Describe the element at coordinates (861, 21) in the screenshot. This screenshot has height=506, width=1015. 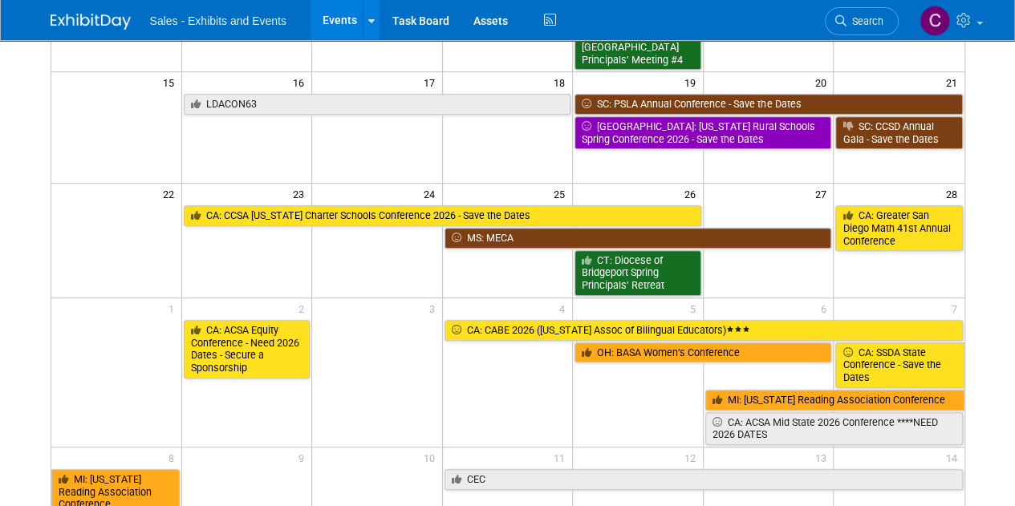
I see `a: Search` at that location.